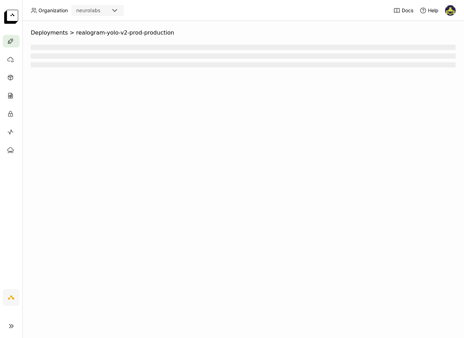  Describe the element at coordinates (11, 17) in the screenshot. I see `img: logo` at that location.